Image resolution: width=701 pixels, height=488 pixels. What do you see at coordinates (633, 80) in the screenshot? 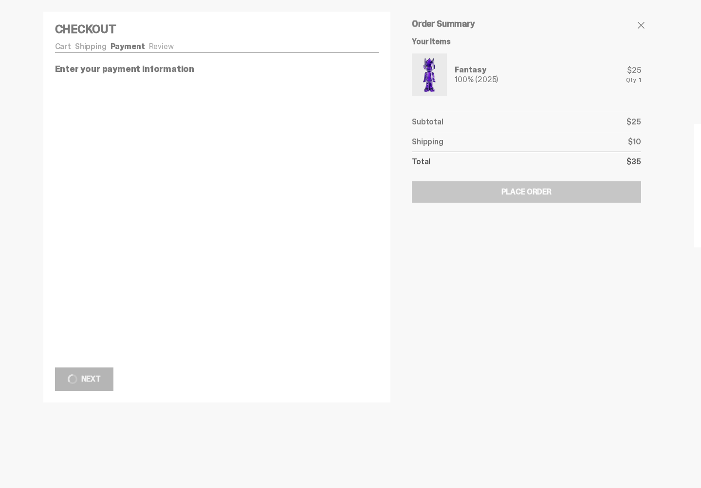
I see `div: Qty: 1` at bounding box center [633, 80].